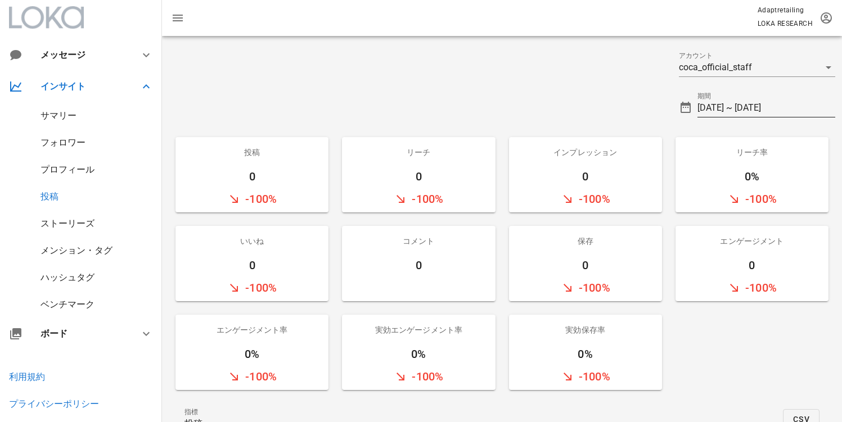  Describe the element at coordinates (757, 67) in the screenshot. I see `div: アカウントcoca_official_staff` at that location.